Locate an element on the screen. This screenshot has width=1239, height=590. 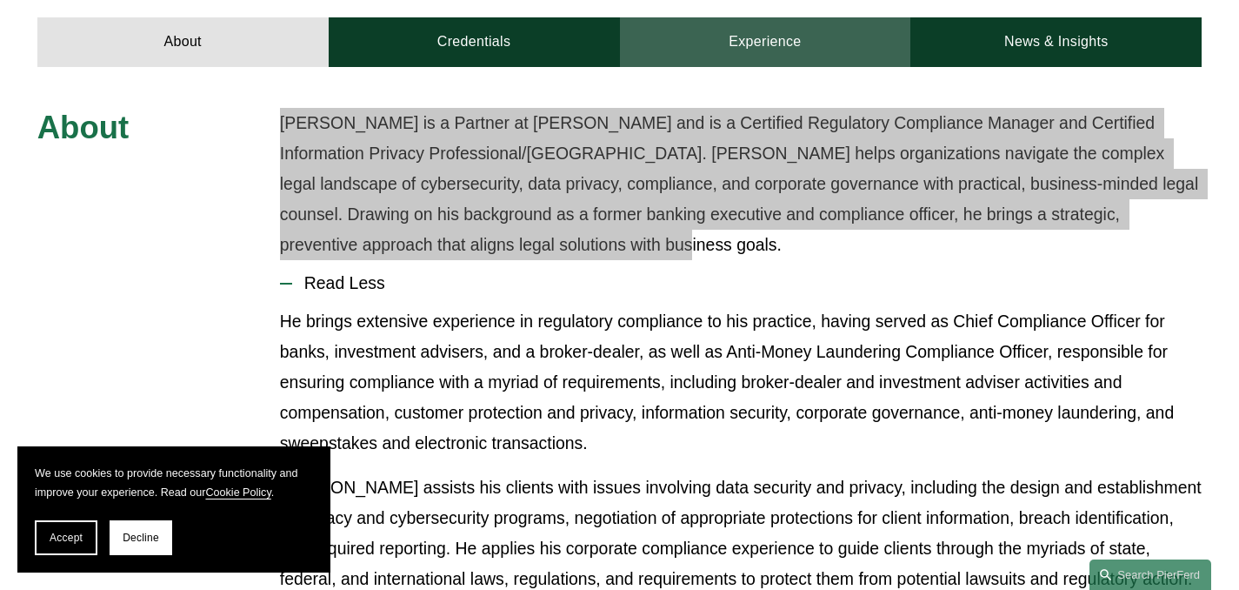
a: Cookie Policy is located at coordinates (237, 492).